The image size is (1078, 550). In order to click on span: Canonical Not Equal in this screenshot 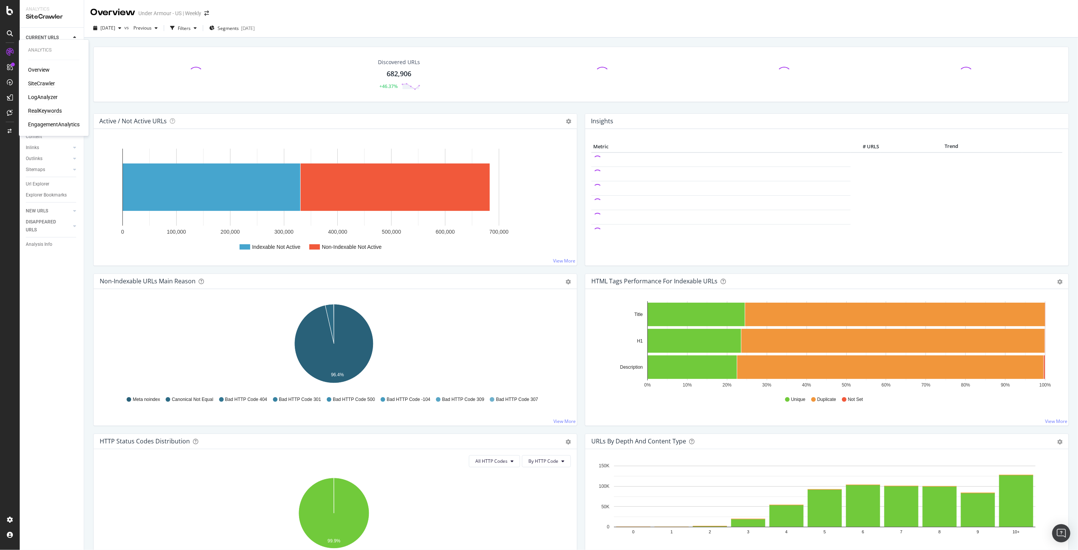, I will do `click(192, 399)`.